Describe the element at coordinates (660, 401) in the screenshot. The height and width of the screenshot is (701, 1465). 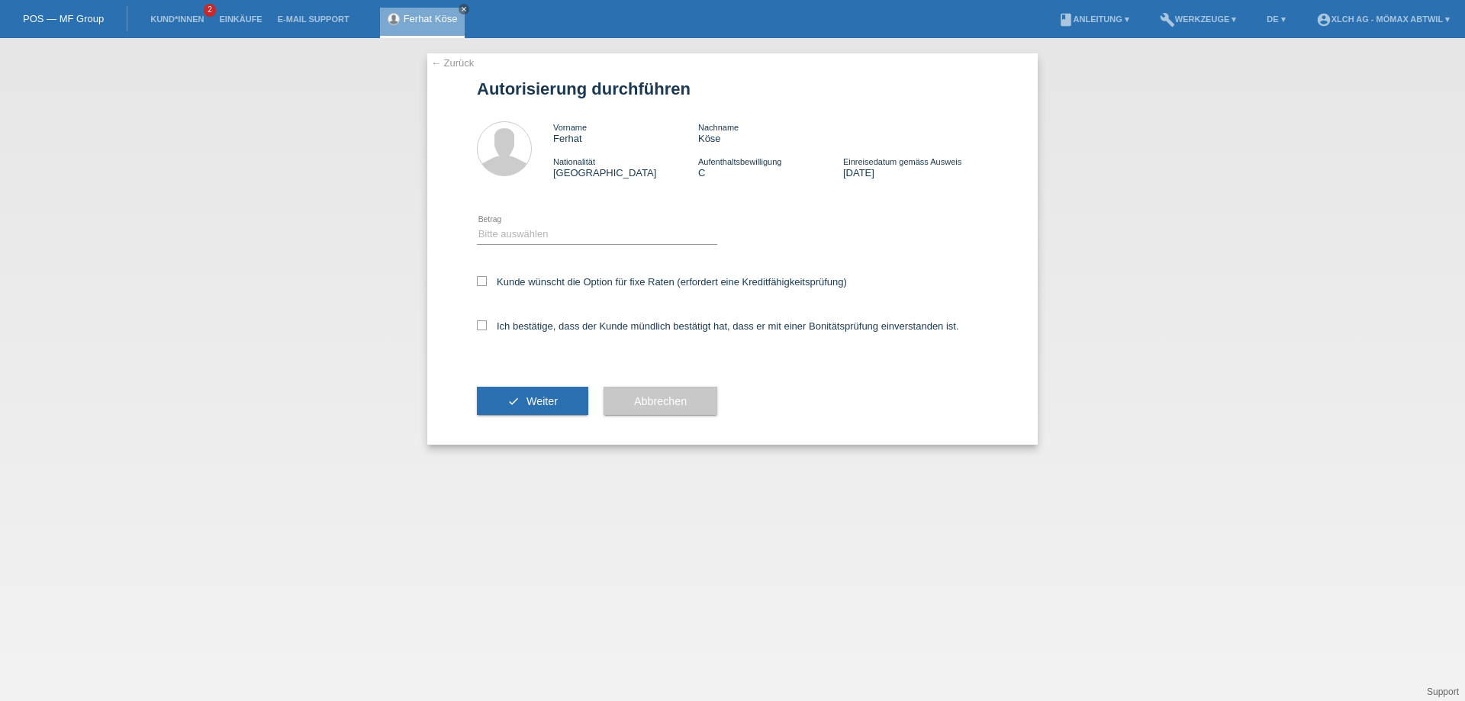
I see `button: Abbrechen` at that location.